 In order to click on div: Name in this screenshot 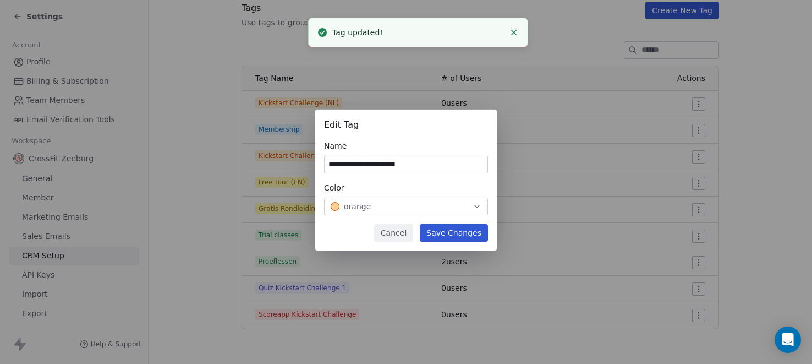, I will do `click(406, 146)`.